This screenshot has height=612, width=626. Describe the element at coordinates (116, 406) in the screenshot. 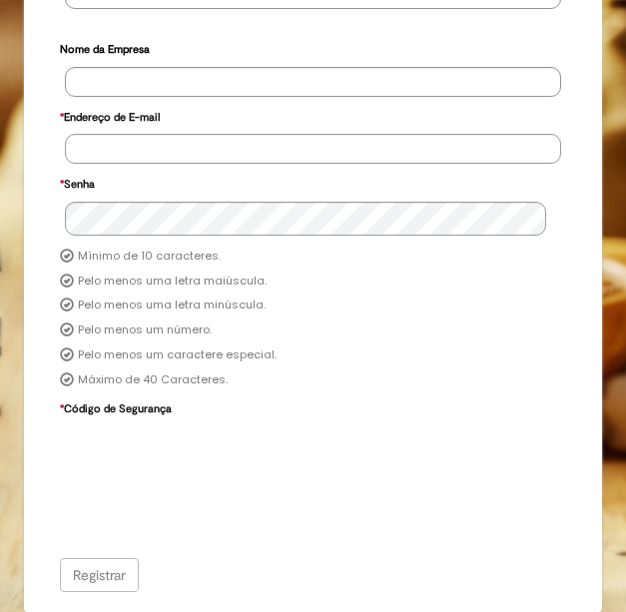

I see `label: Código de Segurança` at that location.